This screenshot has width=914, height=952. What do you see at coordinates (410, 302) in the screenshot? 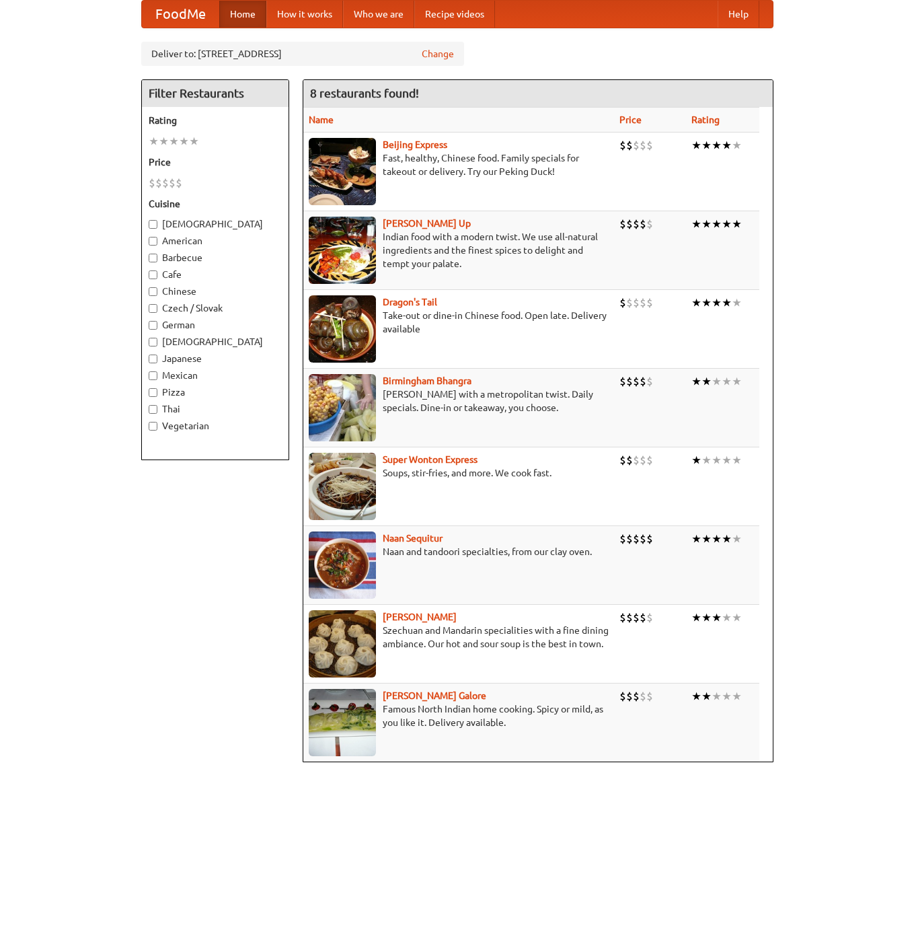
I see `b: Dragon's Tail` at bounding box center [410, 302].